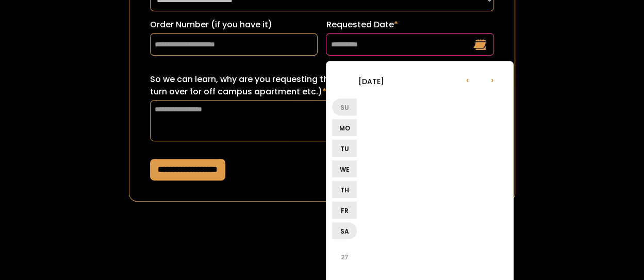 The image size is (644, 280). Describe the element at coordinates (344, 257) in the screenshot. I see `li: 27` at that location.